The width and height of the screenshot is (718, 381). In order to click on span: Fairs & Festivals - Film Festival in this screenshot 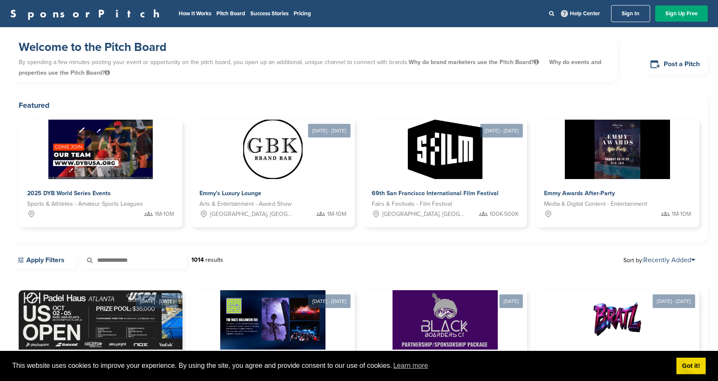, I will do `click(411, 204)`.